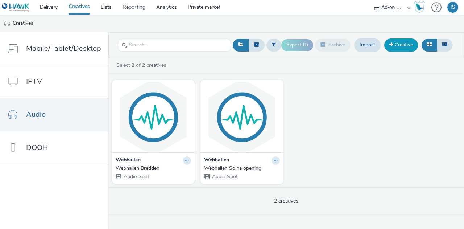  What do you see at coordinates (401, 45) in the screenshot?
I see `a: Creative` at bounding box center [401, 45].